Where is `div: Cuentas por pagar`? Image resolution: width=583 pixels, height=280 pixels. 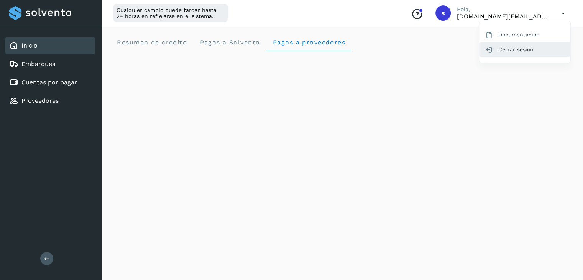
div: Cuentas por pagar is located at coordinates (50, 82).